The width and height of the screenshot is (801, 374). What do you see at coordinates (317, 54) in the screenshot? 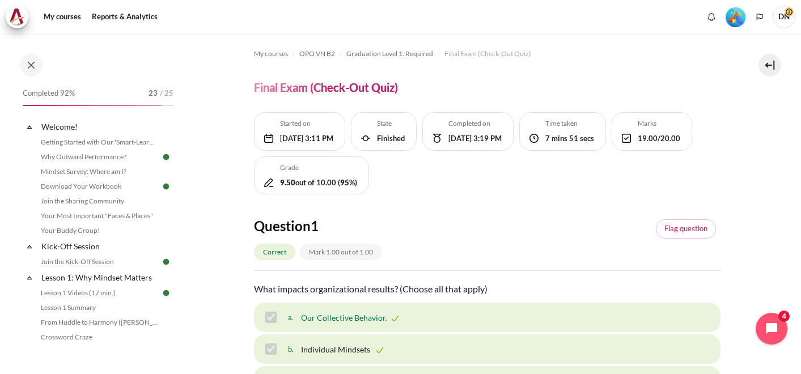
I see `a: OPO VN B2` at bounding box center [317, 54].